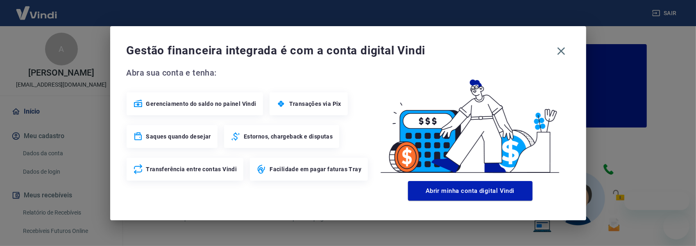 The height and width of the screenshot is (246, 696). Describe the element at coordinates (201, 104) in the screenshot. I see `span: Gerenciamento do saldo no painel Vindi` at that location.